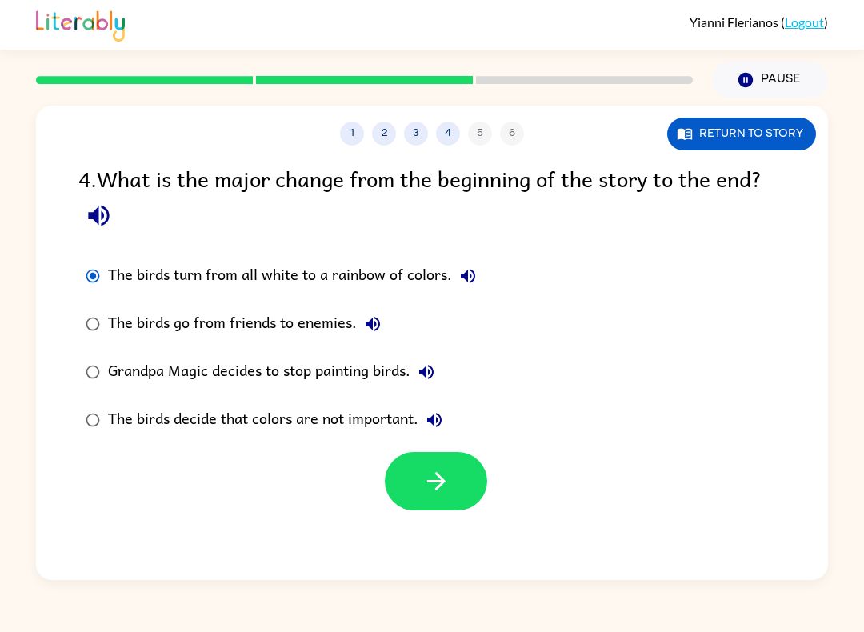 The image size is (864, 632). Describe the element at coordinates (434, 420) in the screenshot. I see `button: The birds decide that colors are not important.` at that location.